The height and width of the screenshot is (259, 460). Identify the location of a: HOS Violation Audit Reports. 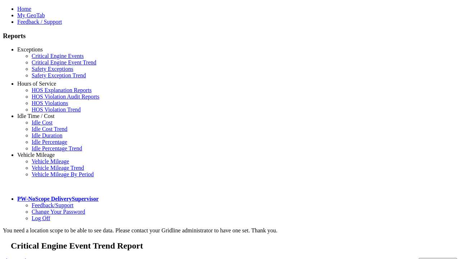
(65, 96).